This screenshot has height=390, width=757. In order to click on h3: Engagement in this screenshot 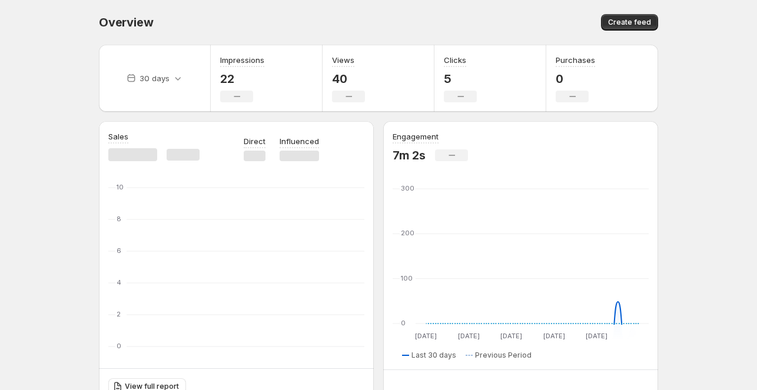, I will do `click(415, 136)`.